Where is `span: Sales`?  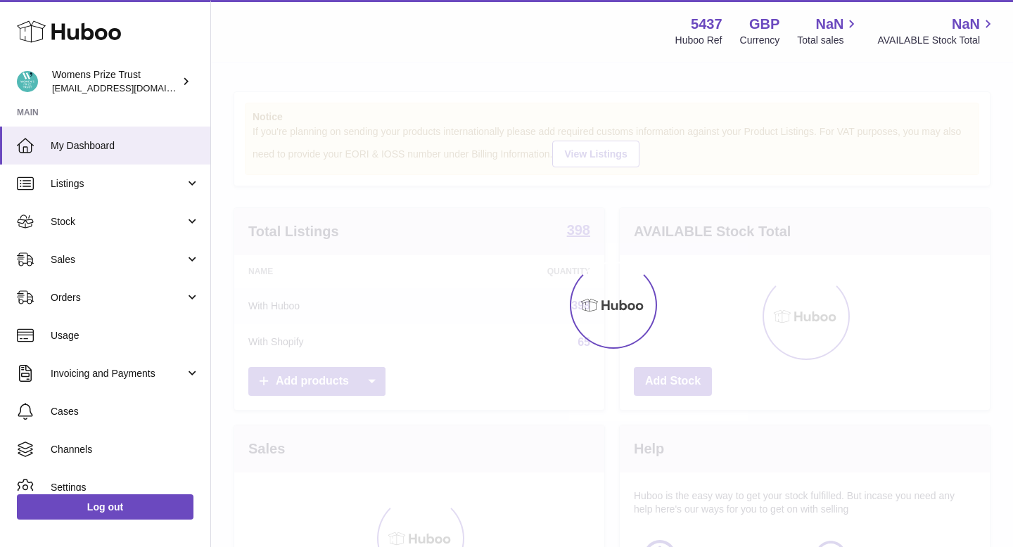
span: Sales is located at coordinates (117, 260).